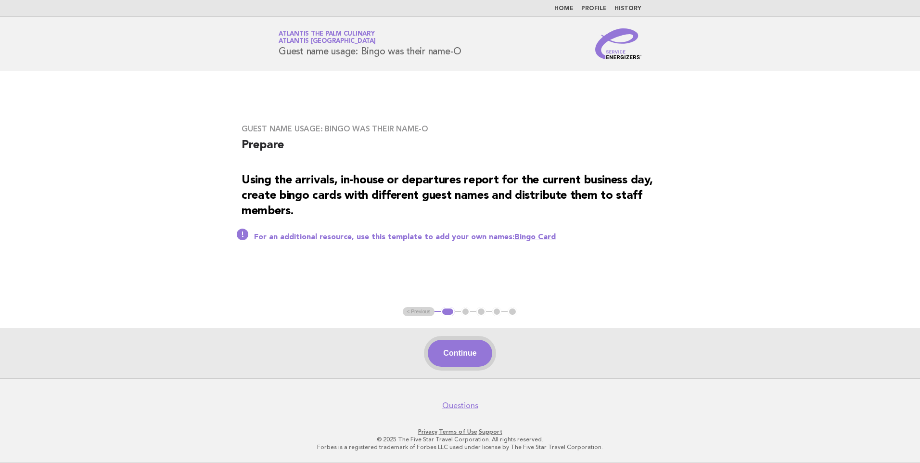  I want to click on a: Profile, so click(594, 9).